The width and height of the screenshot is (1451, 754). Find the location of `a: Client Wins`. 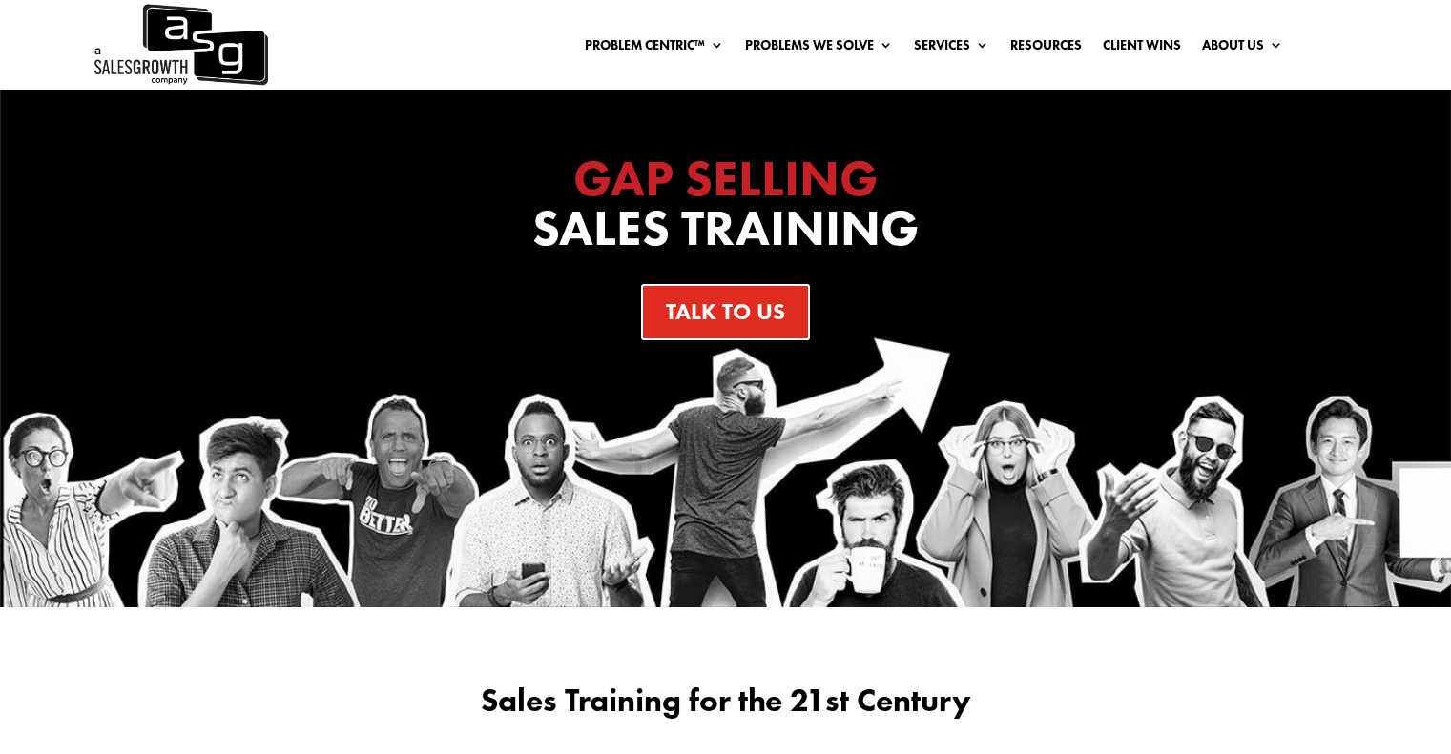

a: Client Wins is located at coordinates (1142, 49).